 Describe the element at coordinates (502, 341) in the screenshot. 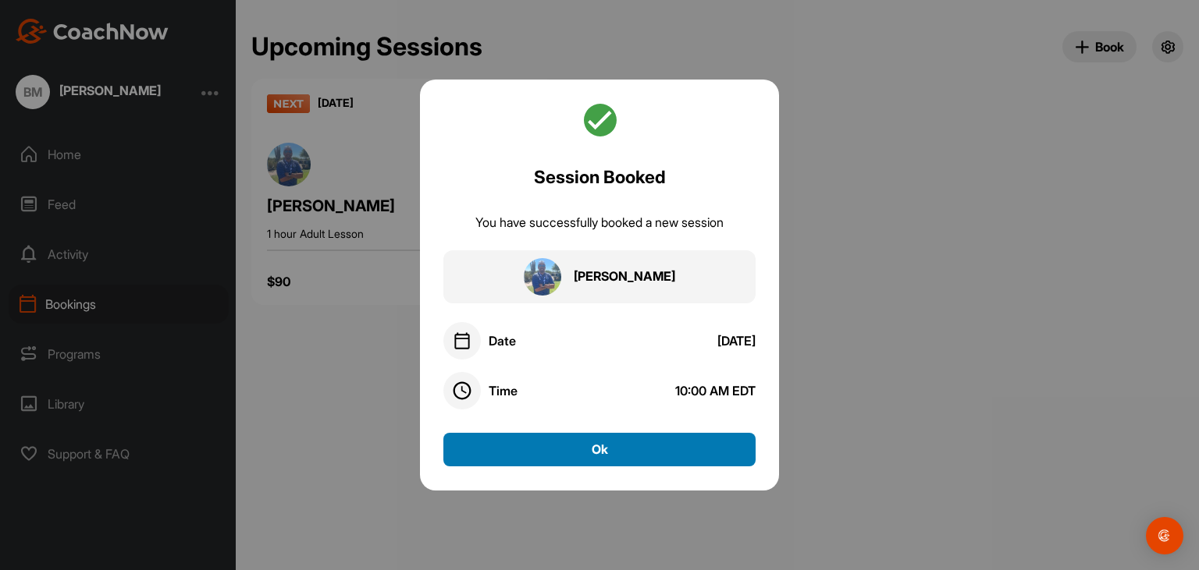

I see `div: Date` at that location.